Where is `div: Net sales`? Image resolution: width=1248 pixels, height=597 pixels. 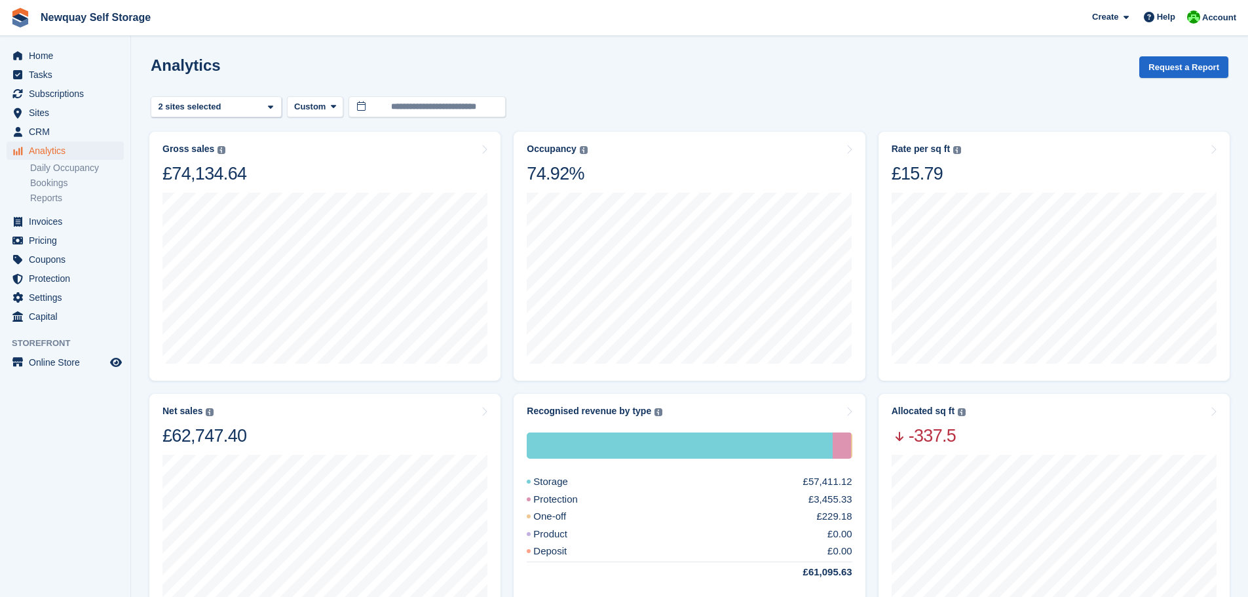 div: Net sales is located at coordinates (182, 411).